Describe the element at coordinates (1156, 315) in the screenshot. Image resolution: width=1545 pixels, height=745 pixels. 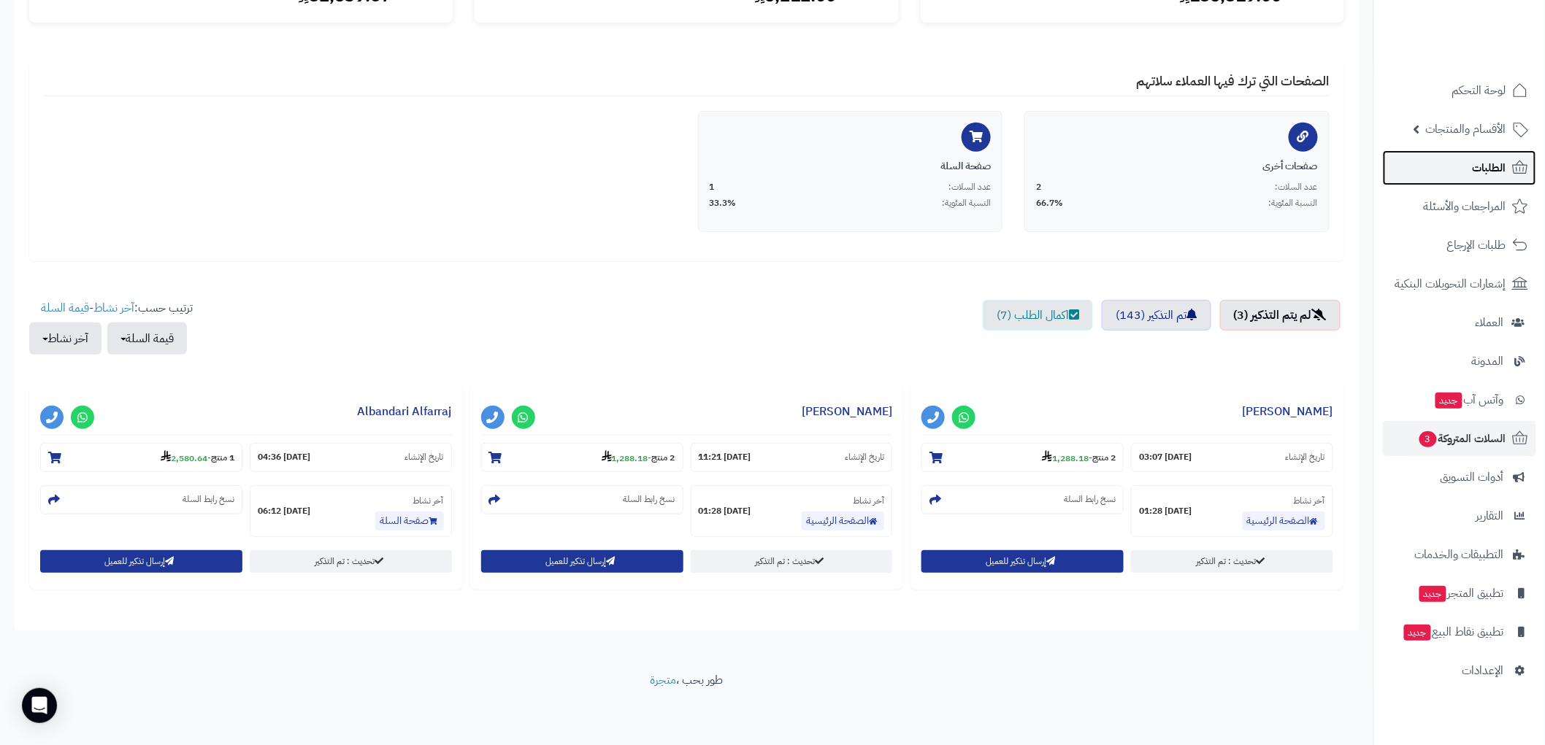
I see `a: تم التذكير (143)` at that location.